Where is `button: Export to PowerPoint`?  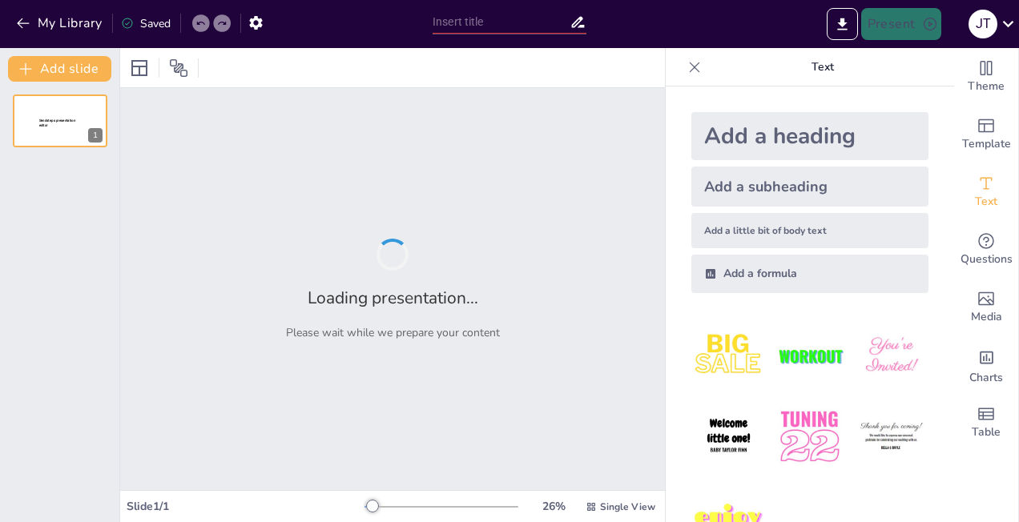
button: Export to PowerPoint is located at coordinates (842, 24).